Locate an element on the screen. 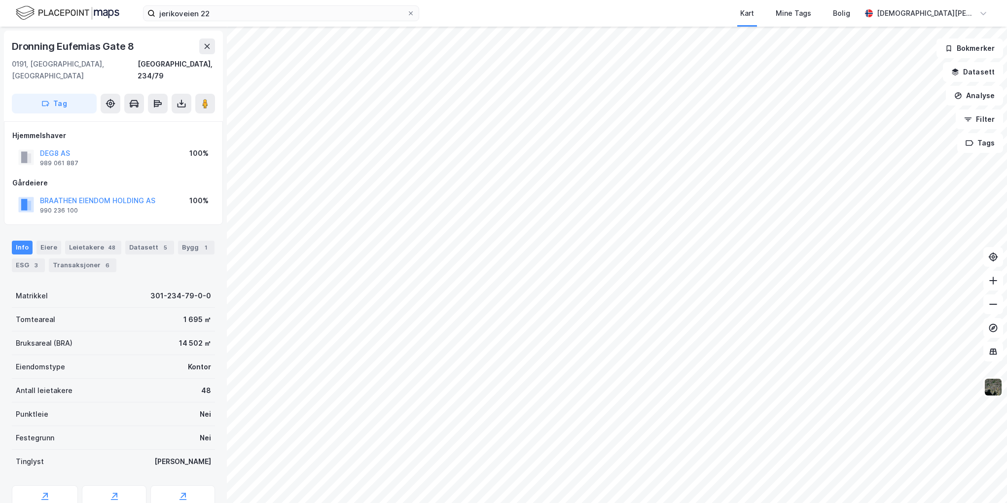 The width and height of the screenshot is (1007, 503). div: Bygg is located at coordinates (196, 247).